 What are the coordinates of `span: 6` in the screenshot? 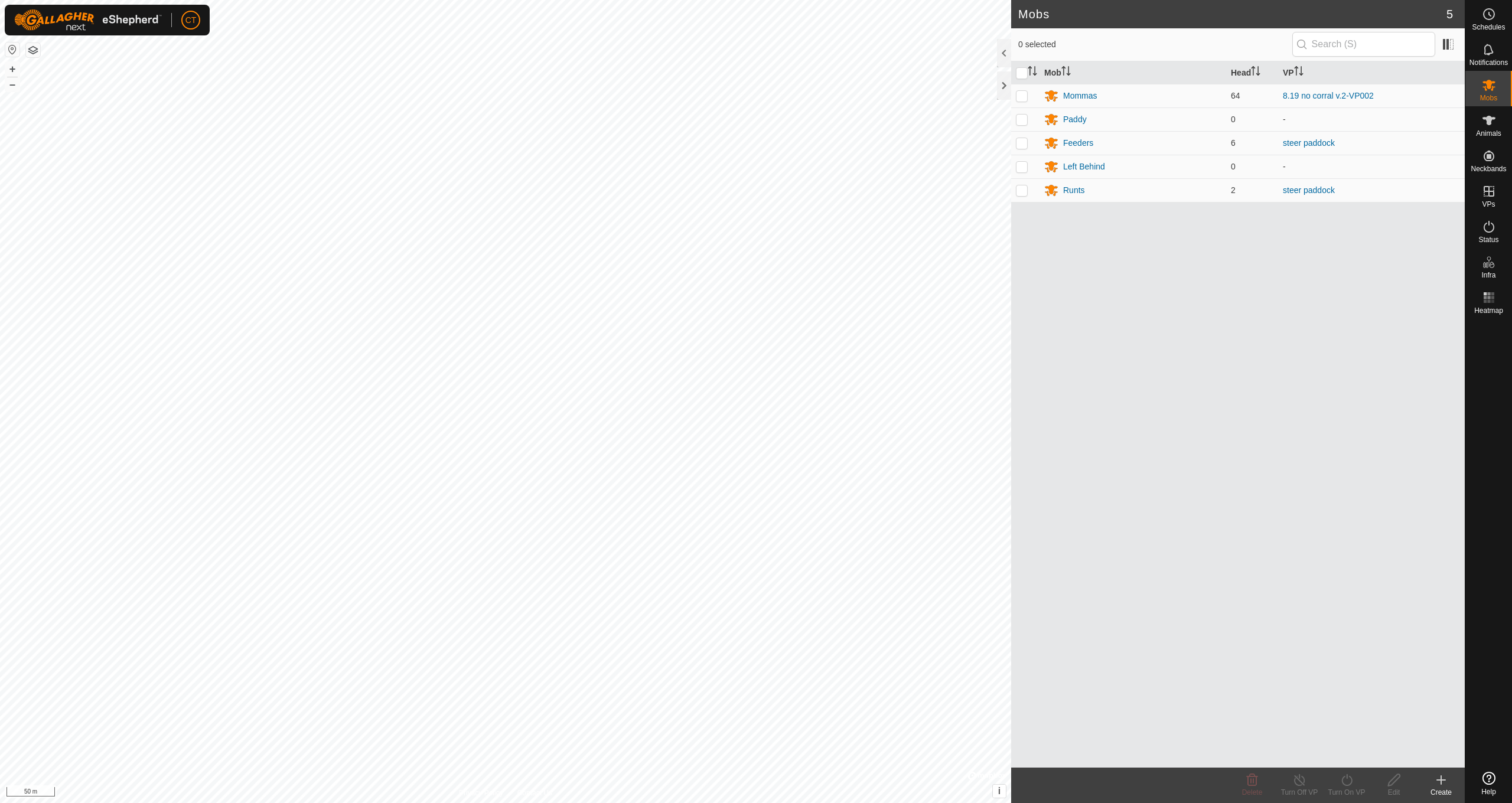 It's located at (1234, 143).